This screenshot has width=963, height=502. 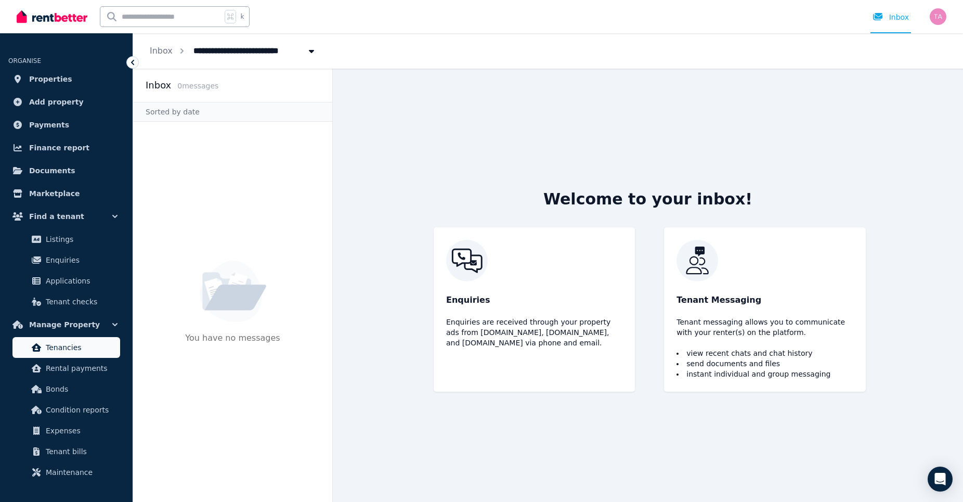 What do you see at coordinates (81, 239) in the screenshot?
I see `span: Listings` at bounding box center [81, 239].